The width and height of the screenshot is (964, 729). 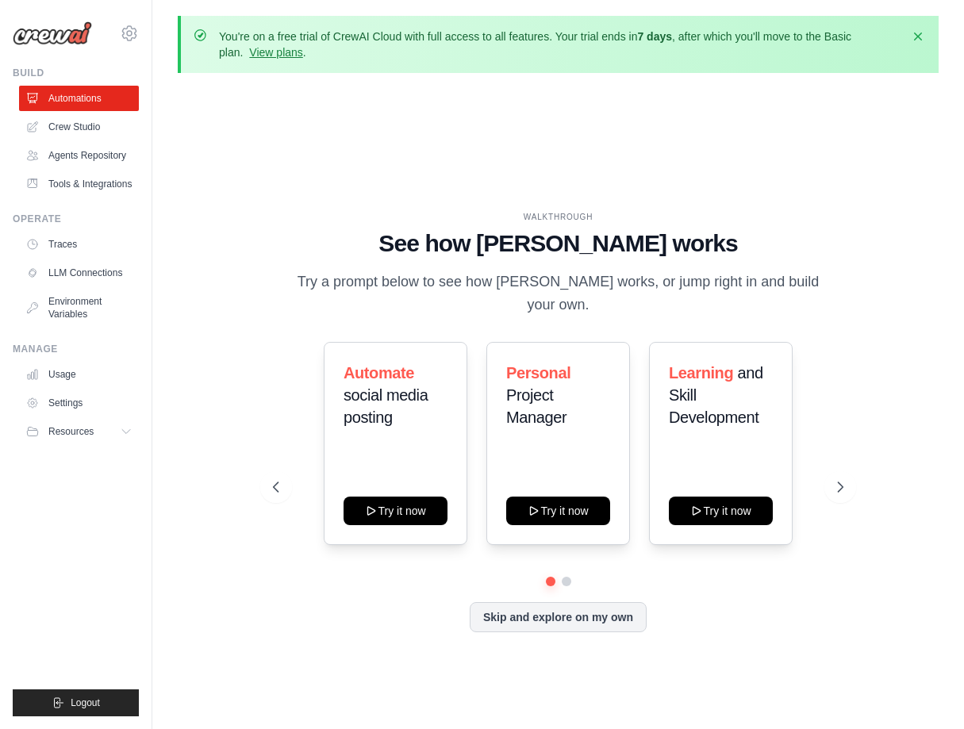 I want to click on a: Crew Studio, so click(x=79, y=127).